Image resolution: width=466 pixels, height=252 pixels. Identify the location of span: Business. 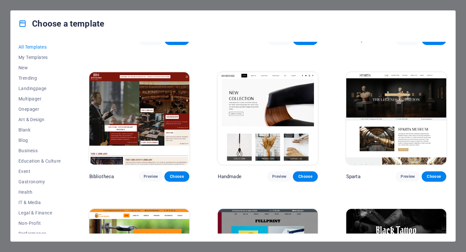
(40, 151).